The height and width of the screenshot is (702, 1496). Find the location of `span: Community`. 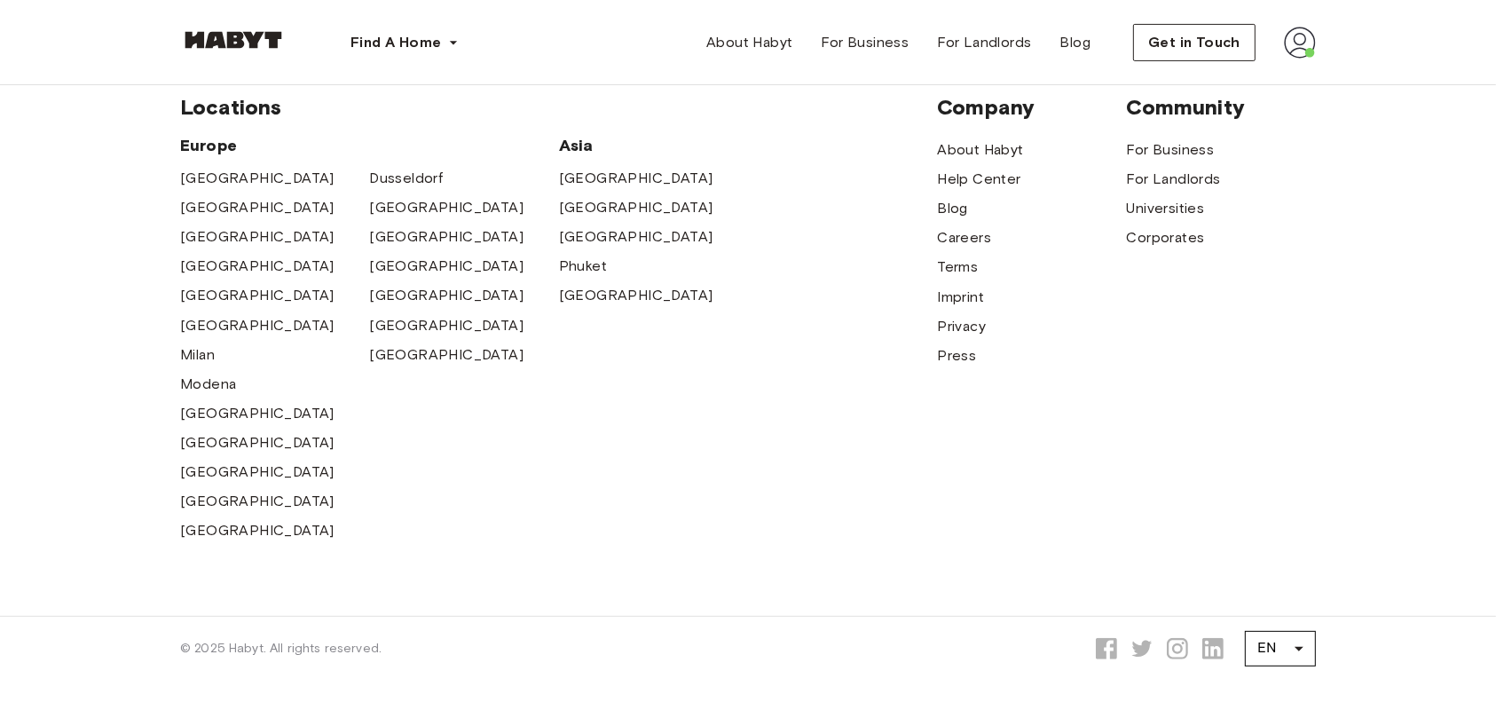

span: Community is located at coordinates (1221, 107).